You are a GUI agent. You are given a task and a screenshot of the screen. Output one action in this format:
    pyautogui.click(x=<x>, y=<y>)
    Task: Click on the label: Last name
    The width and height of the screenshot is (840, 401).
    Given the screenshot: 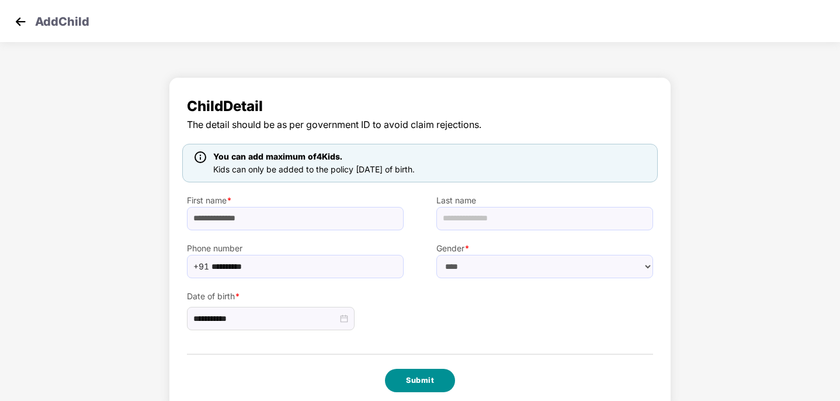 What is the action you would take?
    pyautogui.click(x=544, y=200)
    